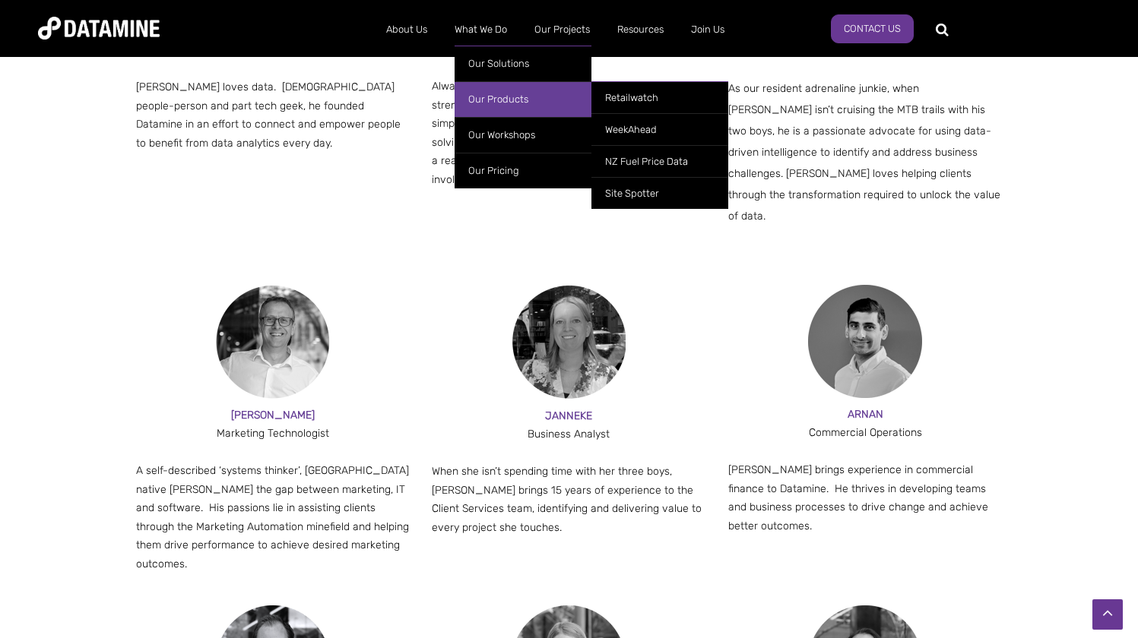 The height and width of the screenshot is (638, 1138). Describe the element at coordinates (865, 433) in the screenshot. I see `div: Commercial Operations` at that location.